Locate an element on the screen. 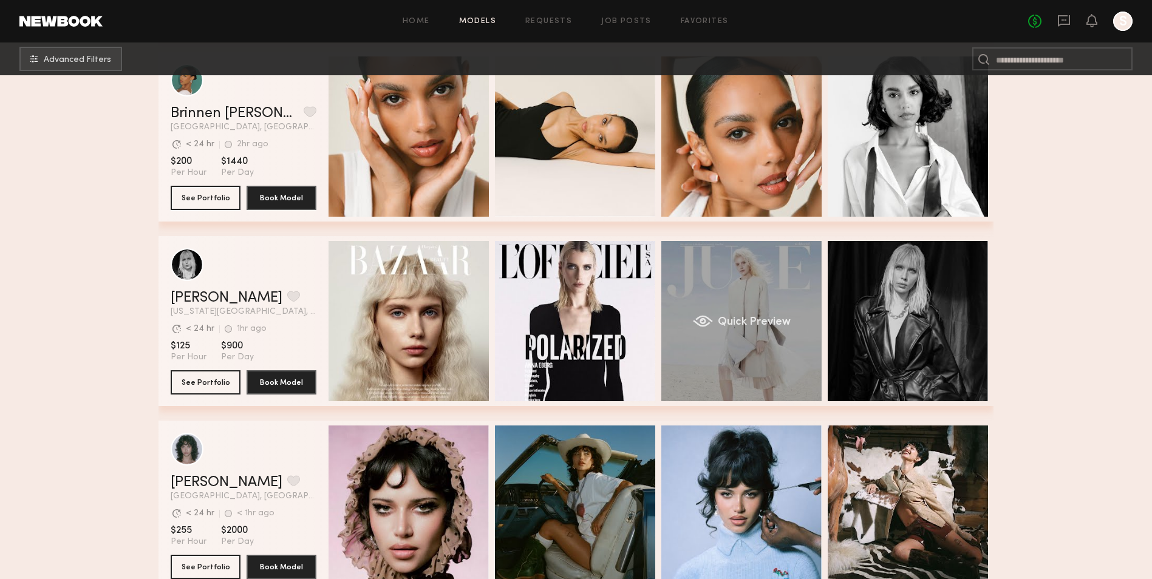 Image resolution: width=1152 pixels, height=579 pixels. div: 1hr ago is located at coordinates (251, 329).